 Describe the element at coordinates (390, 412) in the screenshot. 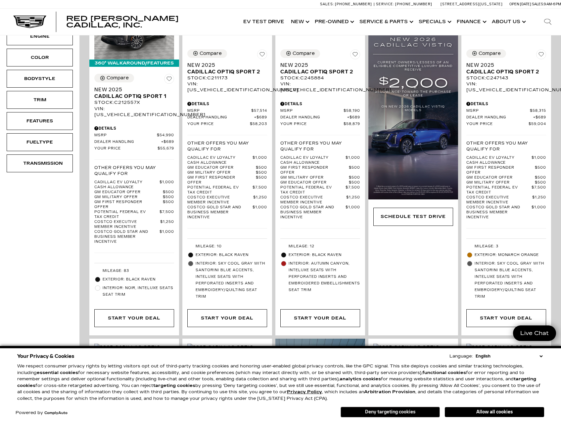

I see `button: Deny targeting cookies` at that location.